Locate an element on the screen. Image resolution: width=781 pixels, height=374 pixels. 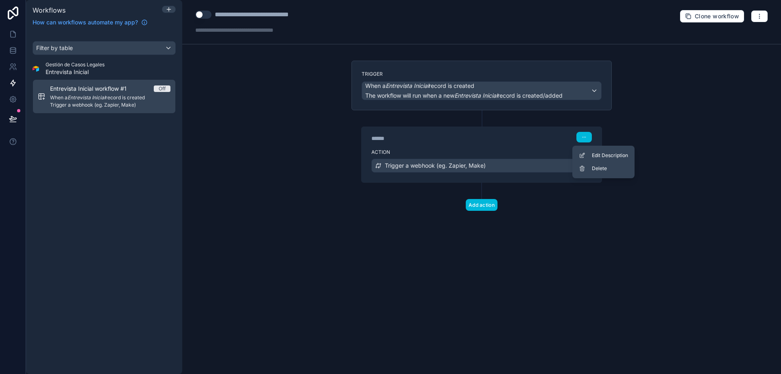
span: When a record is created is located at coordinates (420, 86).